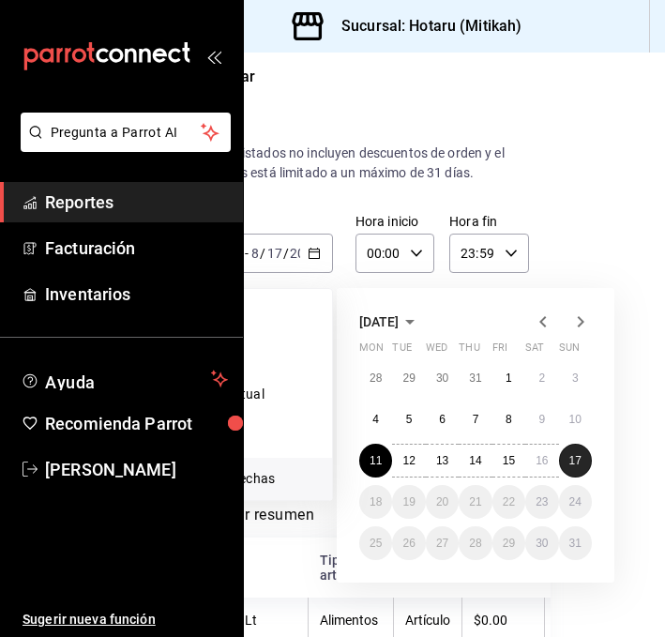 The width and height of the screenshot is (665, 637). I want to click on button: August 26, 2025, so click(408, 543).